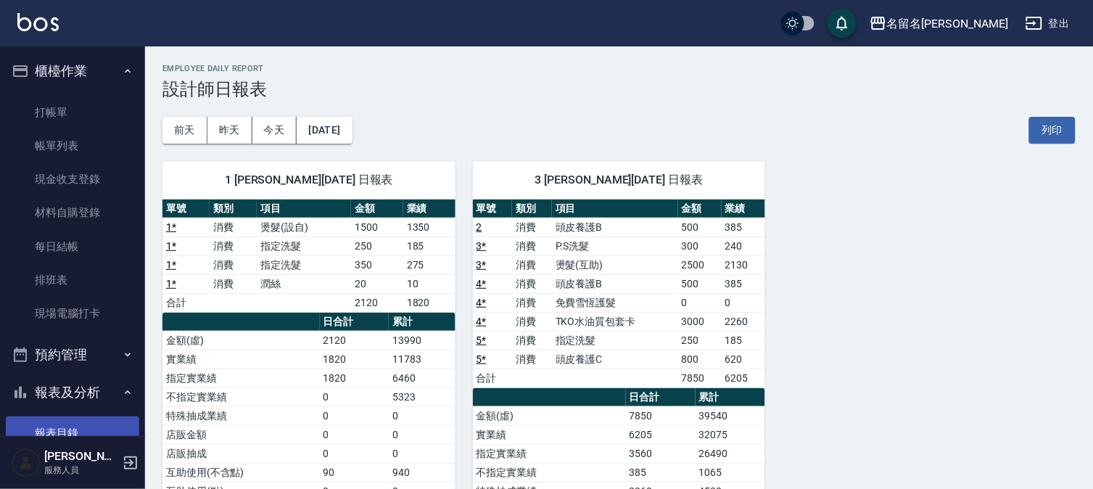  What do you see at coordinates (731, 453) in the screenshot?
I see `td: 26490` at bounding box center [731, 453].